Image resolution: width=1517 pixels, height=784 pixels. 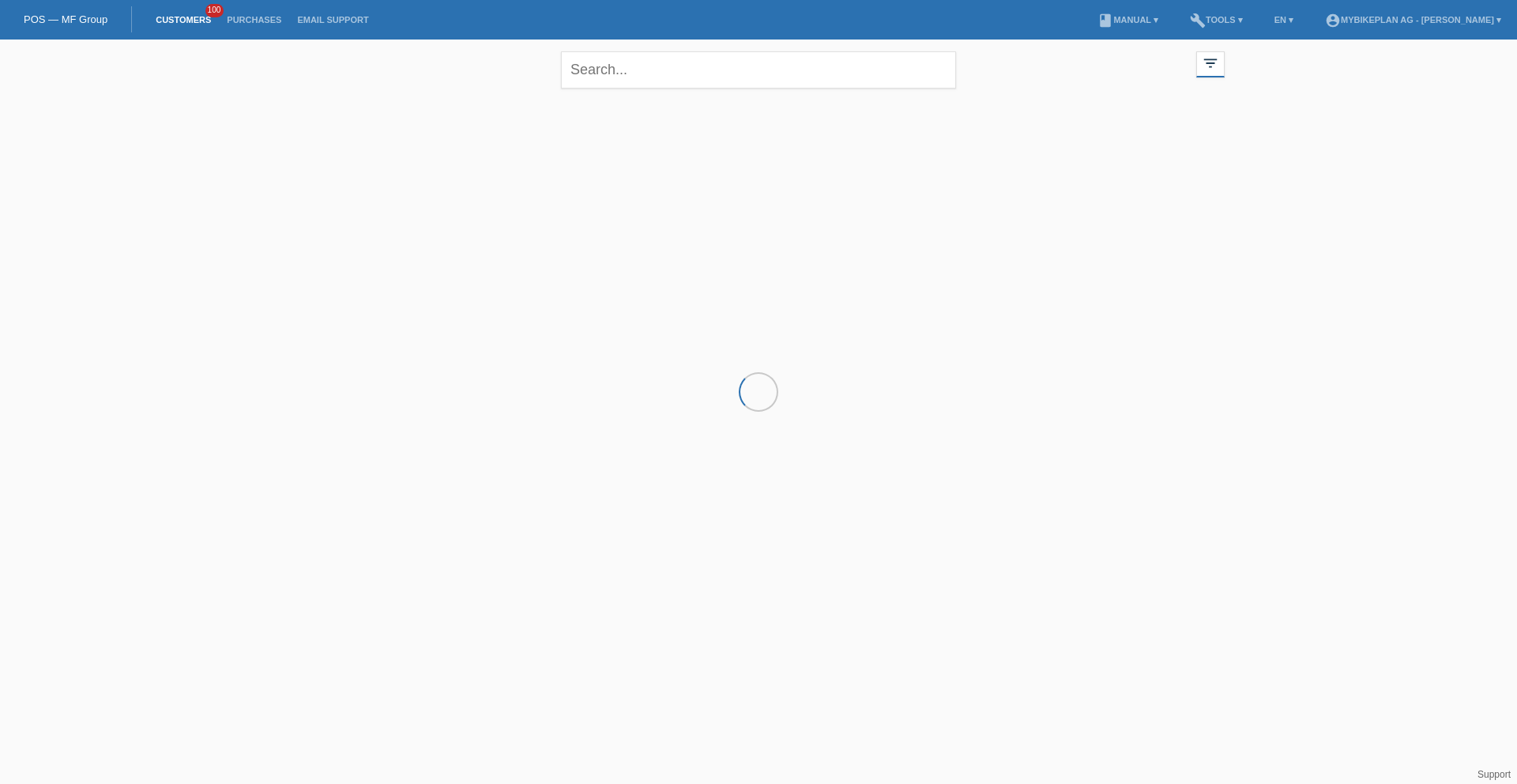 I want to click on input: Search..., so click(x=759, y=70).